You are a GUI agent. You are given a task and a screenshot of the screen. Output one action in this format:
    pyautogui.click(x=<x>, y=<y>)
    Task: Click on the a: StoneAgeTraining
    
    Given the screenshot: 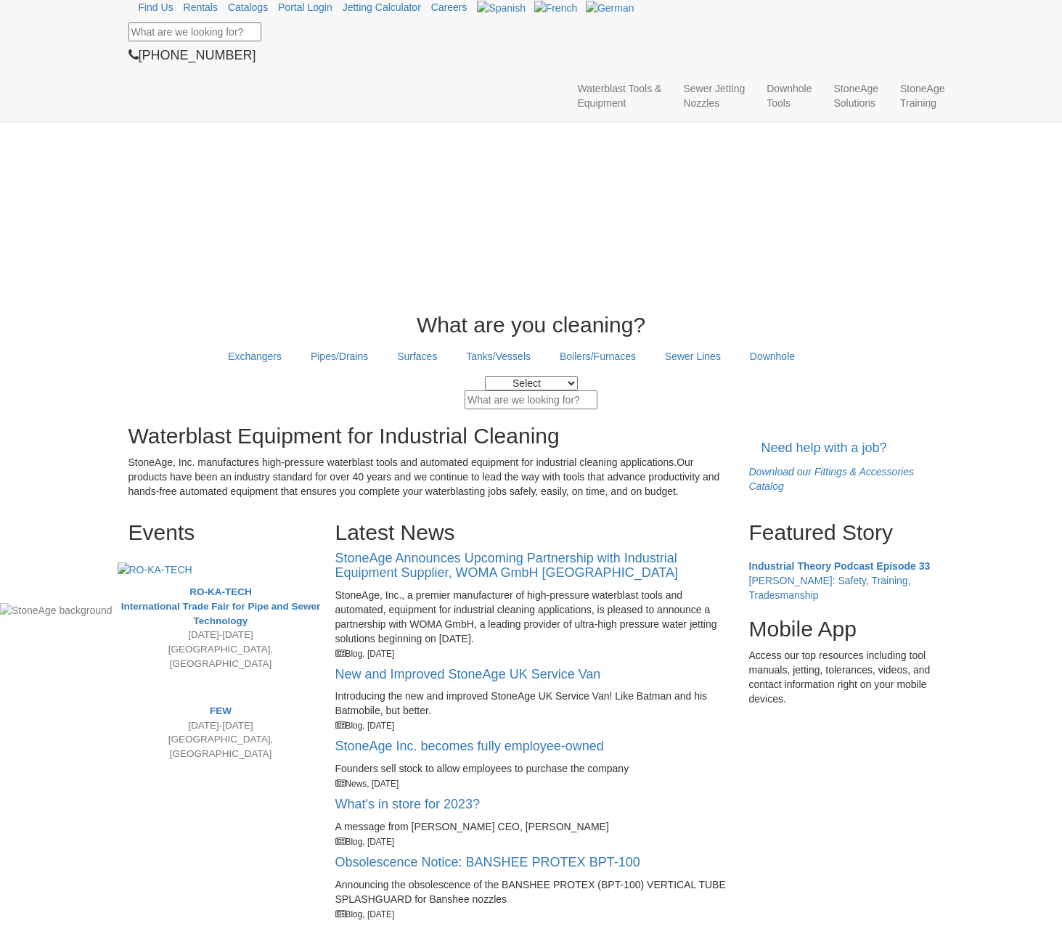 What is the action you would take?
    pyautogui.click(x=923, y=96)
    